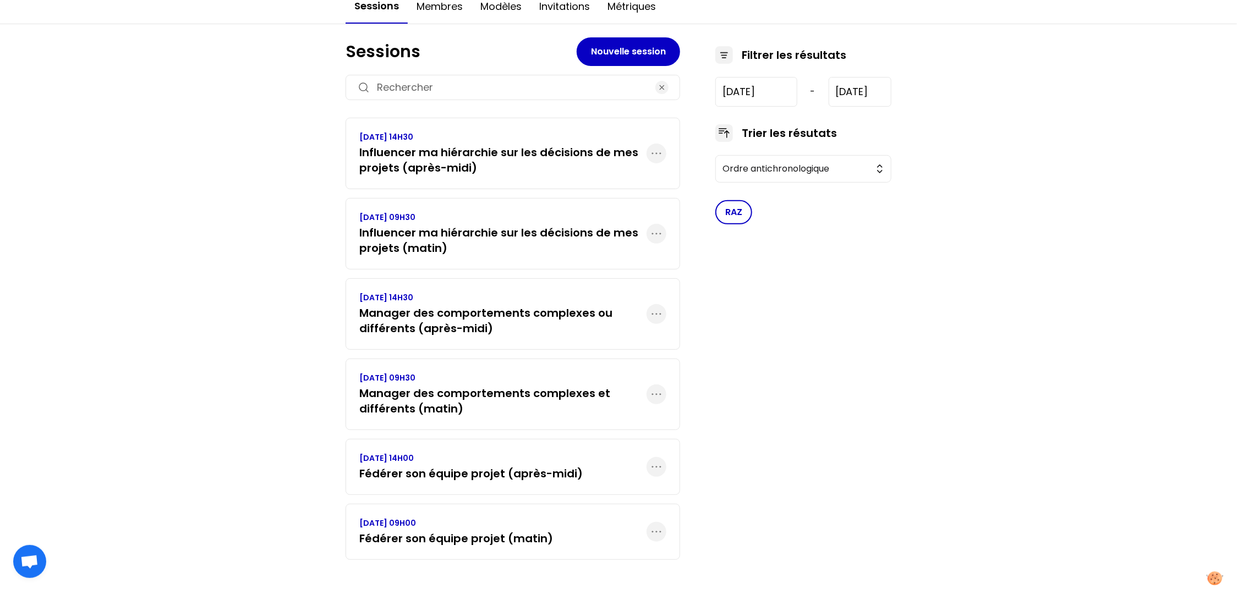 This screenshot has height=589, width=1237. What do you see at coordinates (471, 474) in the screenshot?
I see `h3: Fédérer son équipe projet (après-midi)` at bounding box center [471, 474].